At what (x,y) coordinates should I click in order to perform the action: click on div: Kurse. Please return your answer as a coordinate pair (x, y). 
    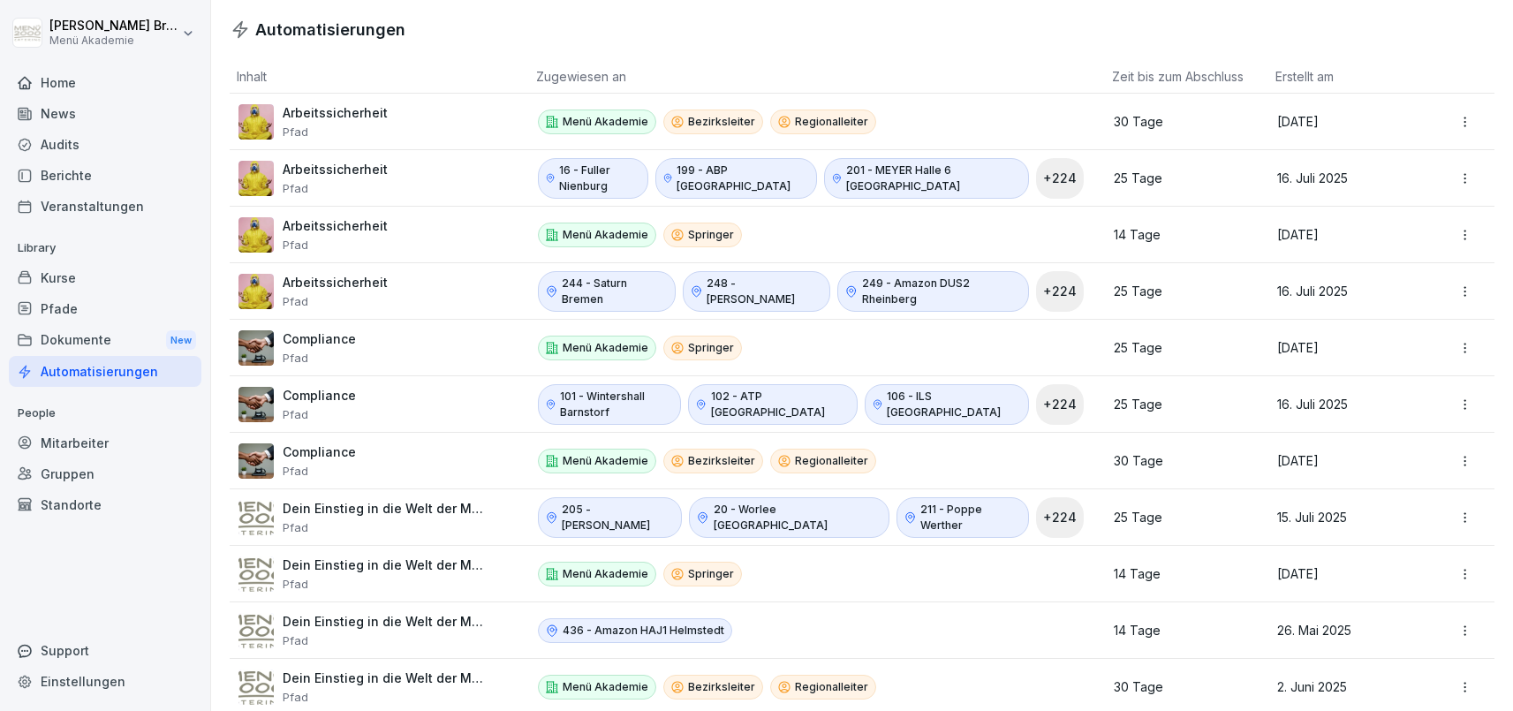
    Looking at the image, I should click on (105, 277).